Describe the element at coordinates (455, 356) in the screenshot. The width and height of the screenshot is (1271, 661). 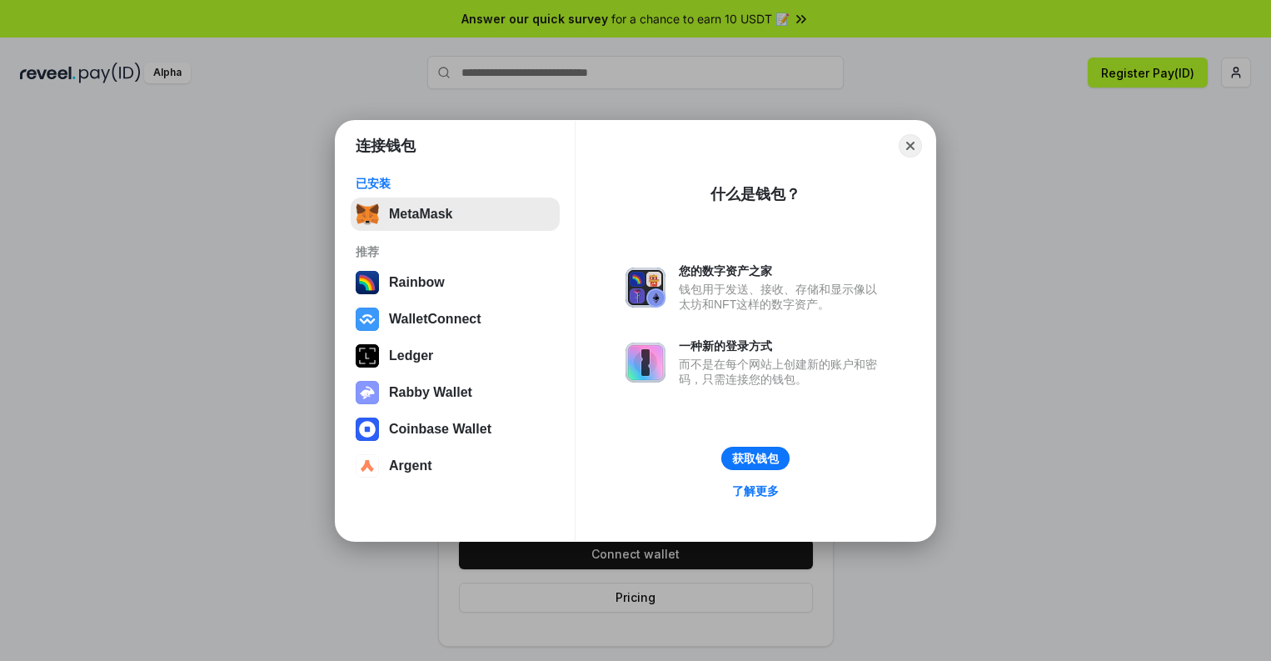
I see `button: Ledger` at that location.